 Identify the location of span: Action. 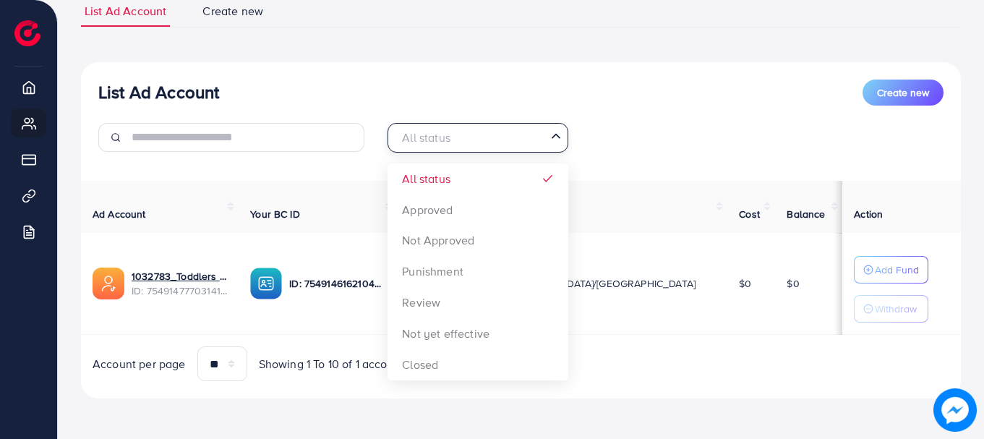
(868, 214).